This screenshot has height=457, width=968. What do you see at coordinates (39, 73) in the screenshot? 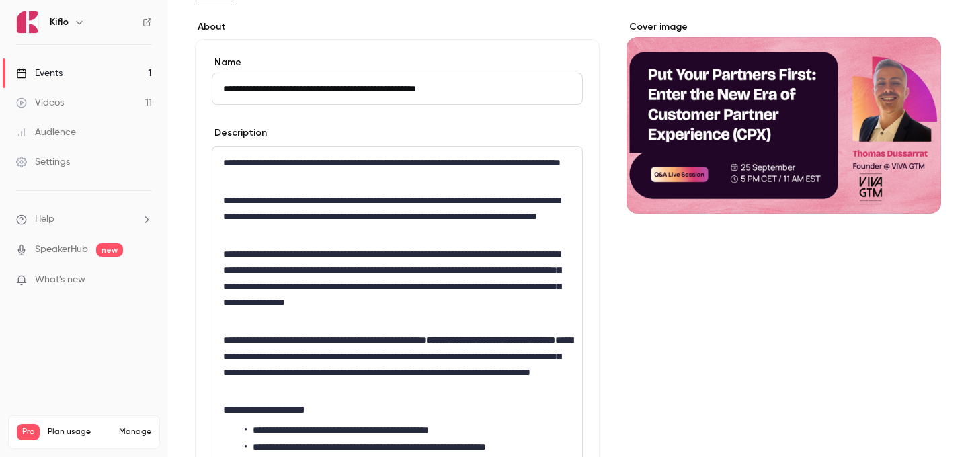
I see `div: Events` at bounding box center [39, 73].